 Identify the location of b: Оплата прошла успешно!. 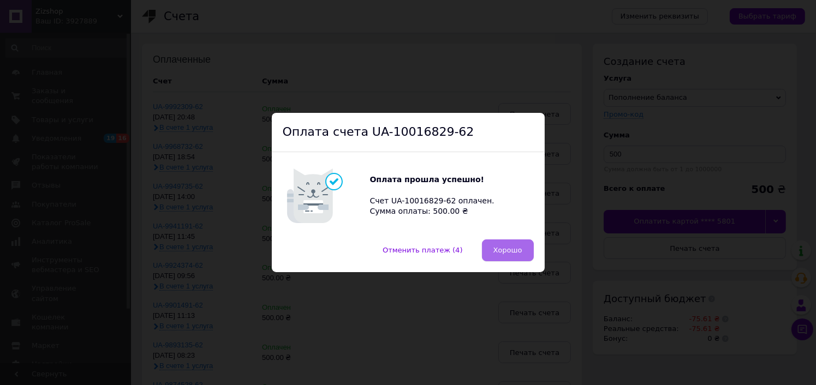
(428, 180).